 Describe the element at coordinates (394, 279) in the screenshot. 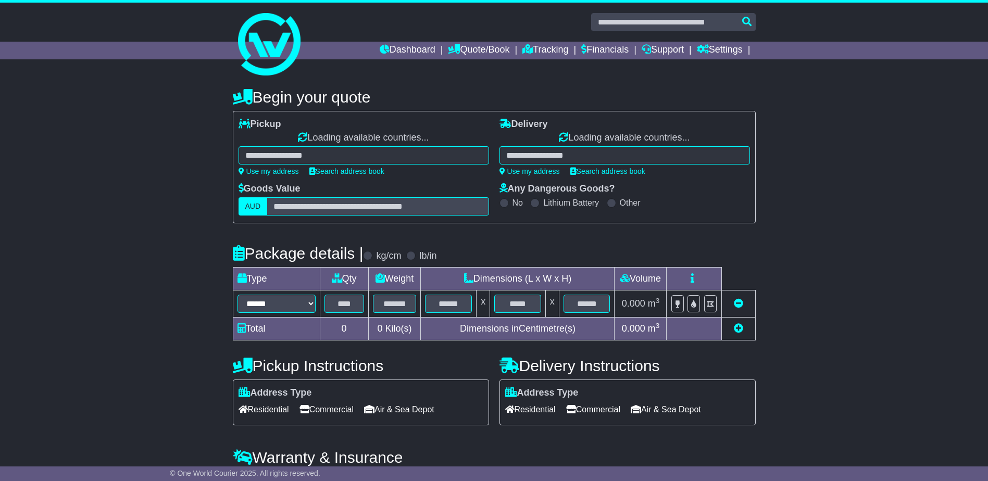

I see `td: Weight` at that location.